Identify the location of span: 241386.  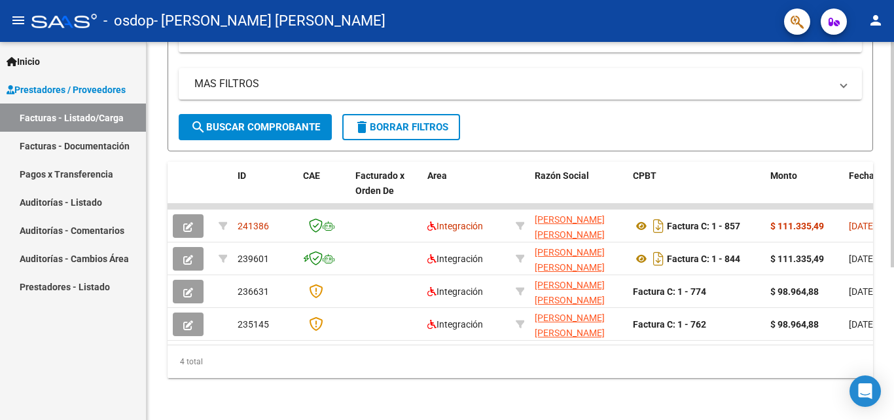
(253, 226).